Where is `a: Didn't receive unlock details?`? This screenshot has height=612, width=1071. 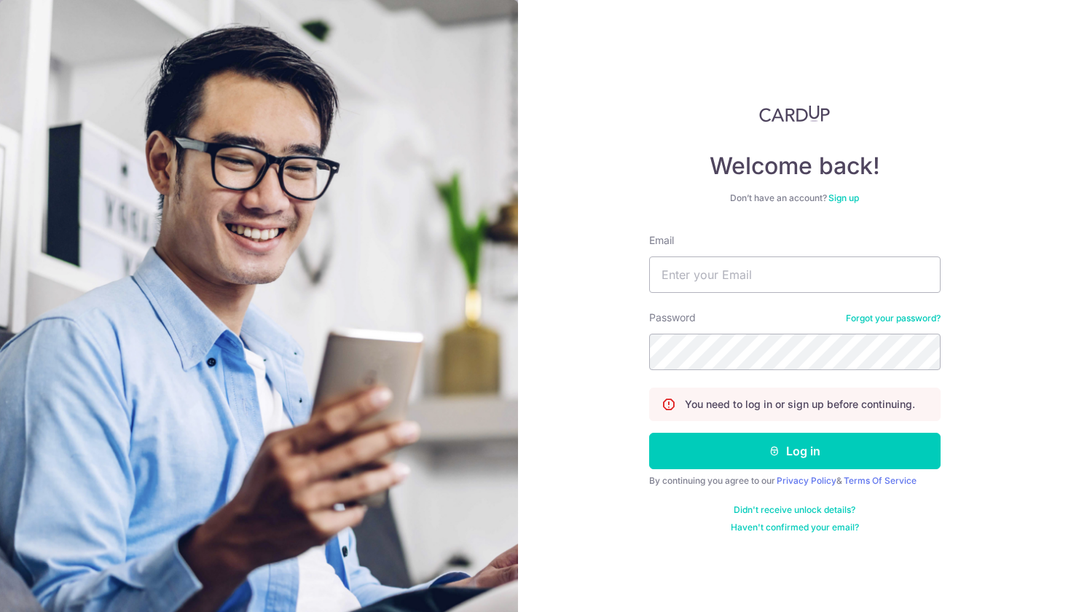
a: Didn't receive unlock details? is located at coordinates (794, 510).